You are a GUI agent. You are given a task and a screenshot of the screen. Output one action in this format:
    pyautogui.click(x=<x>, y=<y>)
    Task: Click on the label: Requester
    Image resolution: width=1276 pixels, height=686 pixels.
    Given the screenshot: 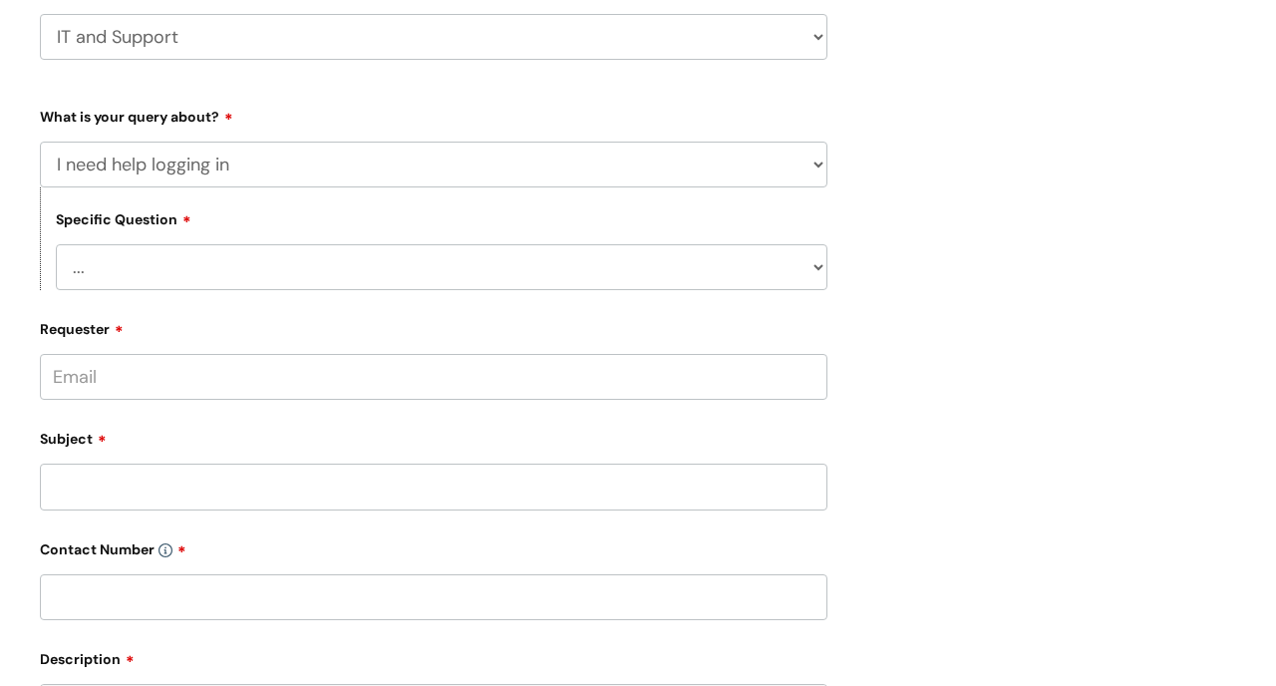 What is the action you would take?
    pyautogui.click(x=434, y=326)
    